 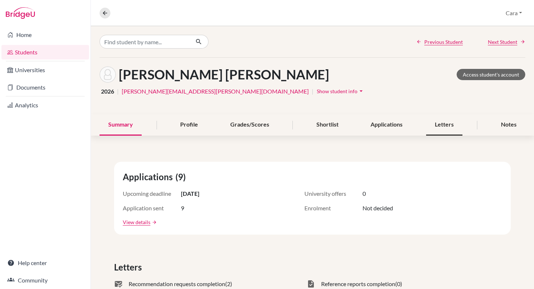 I want to click on span: Reference reports completion, so click(x=358, y=284).